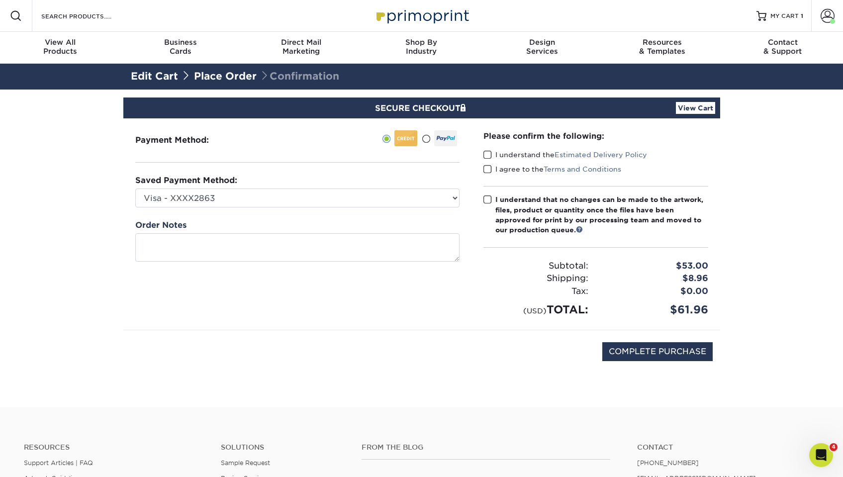 The height and width of the screenshot is (477, 843). What do you see at coordinates (655, 291) in the screenshot?
I see `div: $0.00` at bounding box center [655, 291].